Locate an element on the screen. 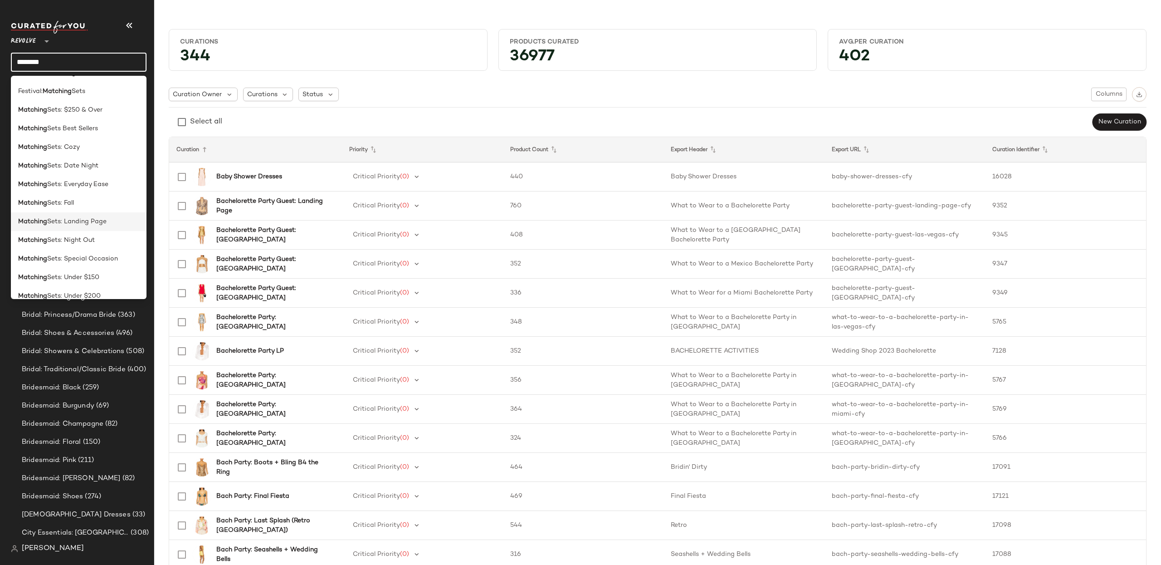 The height and width of the screenshot is (565, 1161). th: Product Count is located at coordinates (583, 150).